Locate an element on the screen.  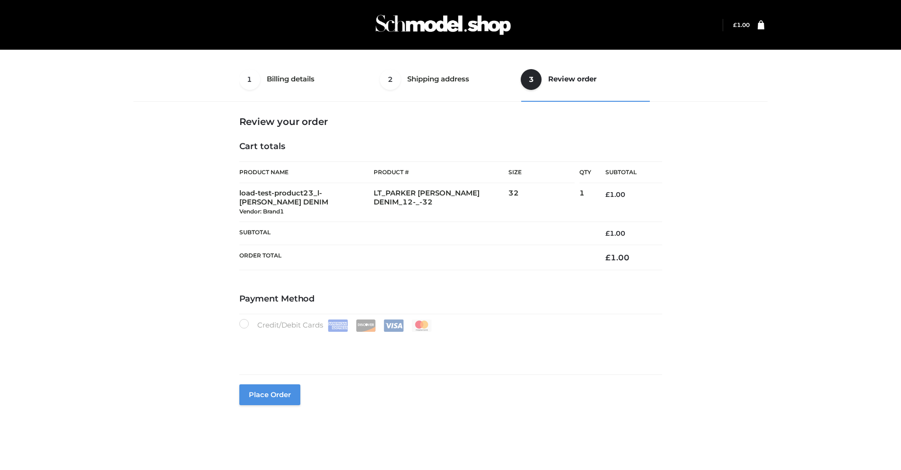
h4: Payment Method is located at coordinates (451, 299).